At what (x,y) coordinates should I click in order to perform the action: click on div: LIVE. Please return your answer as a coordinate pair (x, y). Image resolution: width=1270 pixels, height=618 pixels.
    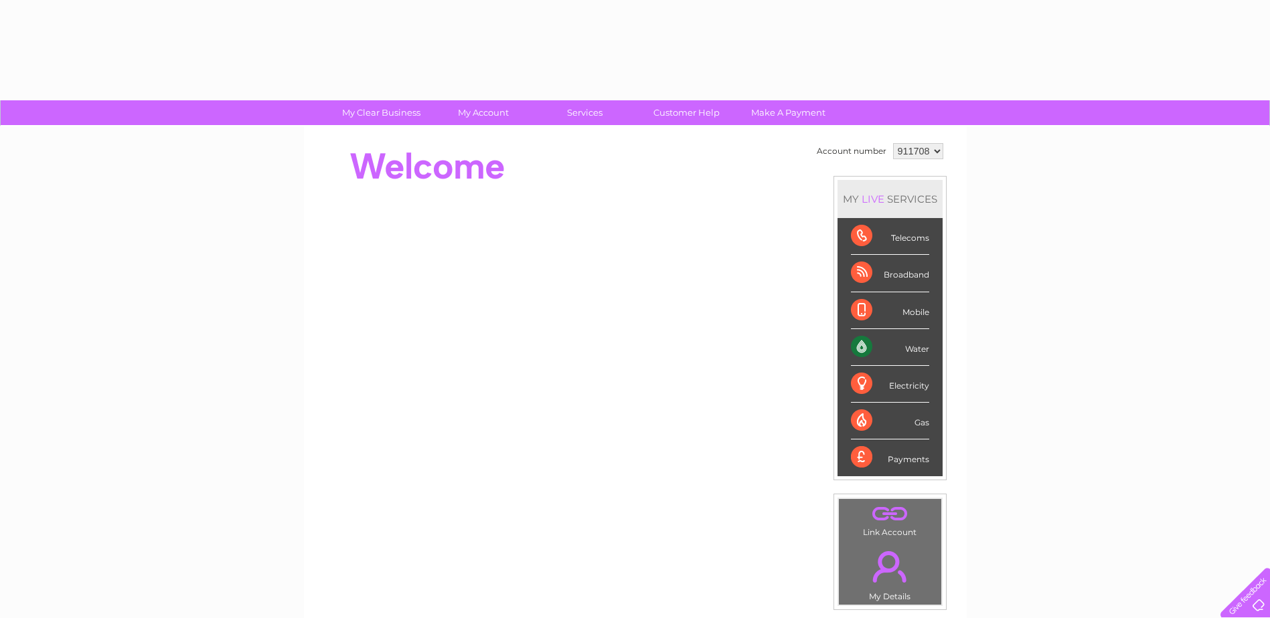
    Looking at the image, I should click on (873, 199).